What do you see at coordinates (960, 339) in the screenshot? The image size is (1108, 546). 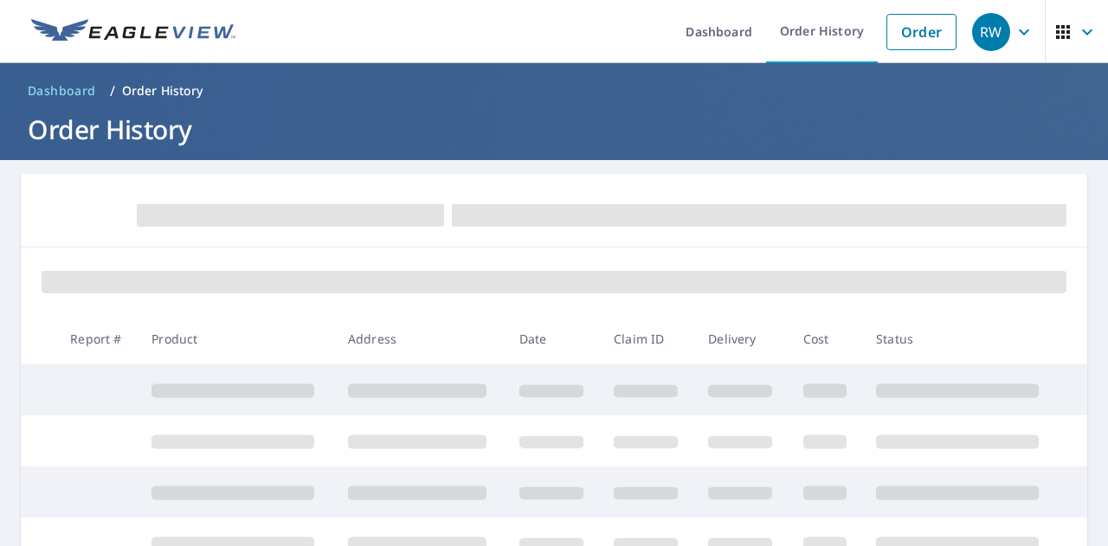 I see `th: Status` at bounding box center [960, 339].